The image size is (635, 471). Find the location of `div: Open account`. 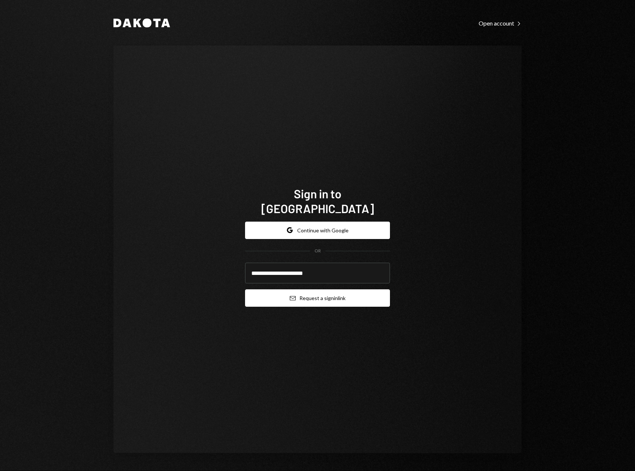

div: Open account is located at coordinates (500, 23).